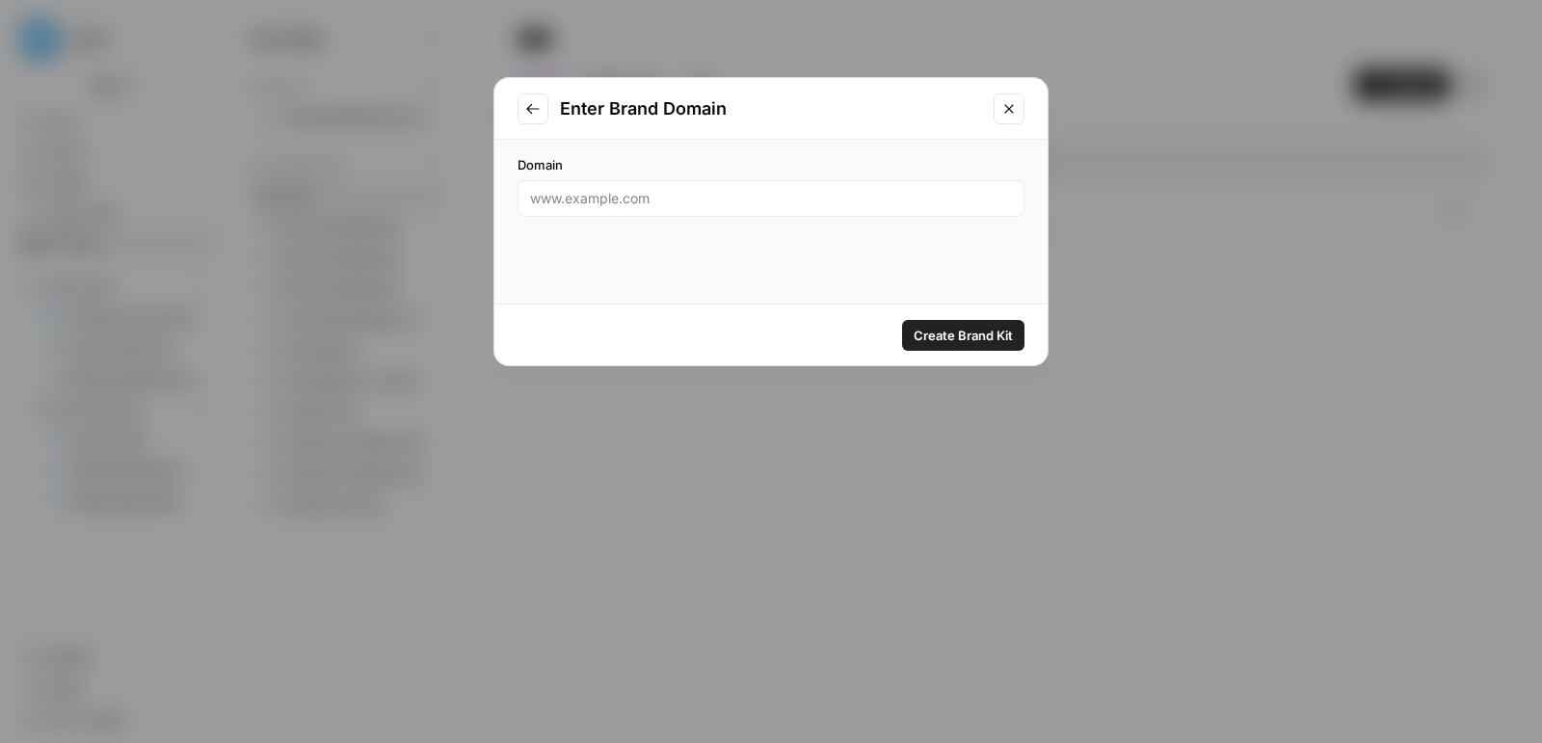 The image size is (1542, 743). Describe the element at coordinates (771, 165) in the screenshot. I see `label: Domain` at that location.